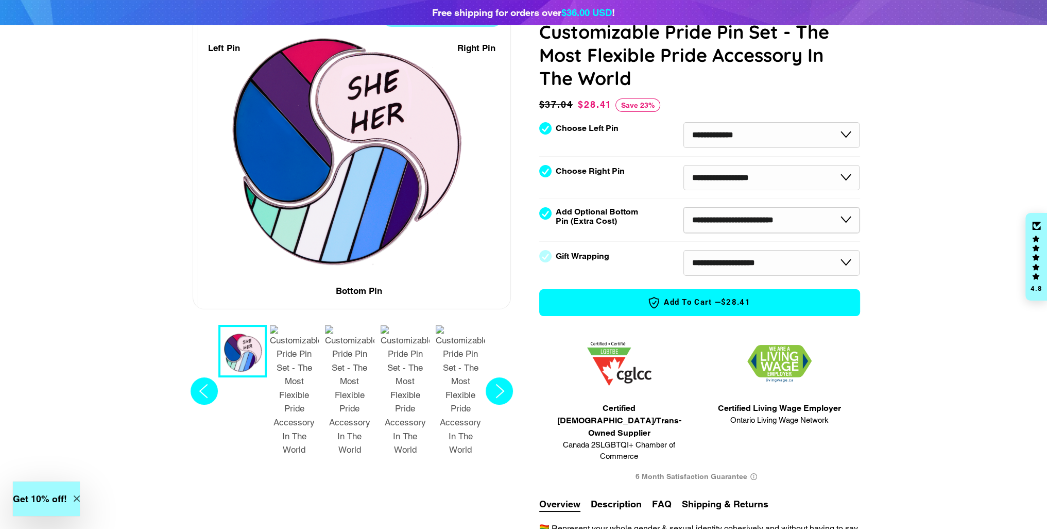 This screenshot has height=529, width=1047. What do you see at coordinates (560, 504) in the screenshot?
I see `button: Overview` at bounding box center [560, 504].